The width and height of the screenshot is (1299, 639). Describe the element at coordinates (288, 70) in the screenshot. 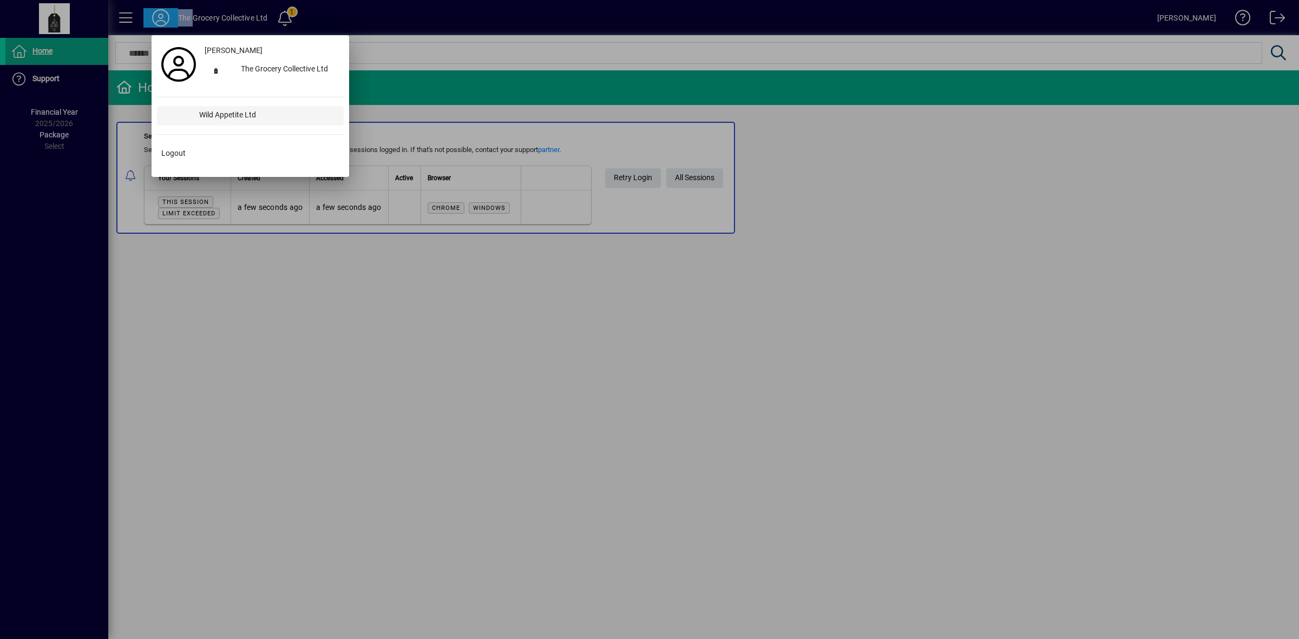

I see `div: The Grocery Collective Ltd` at that location.